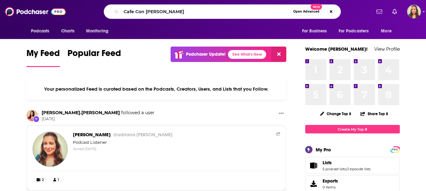 The width and height of the screenshot is (426, 191). Describe the element at coordinates (281, 114) in the screenshot. I see `button: Show More Button` at that location.